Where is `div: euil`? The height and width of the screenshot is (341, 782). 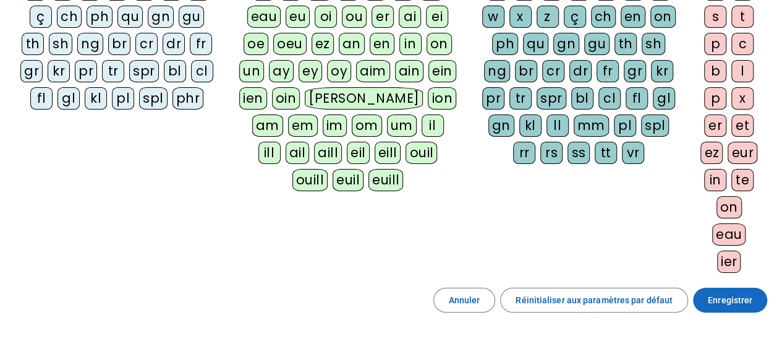 div: euil is located at coordinates (348, 180).